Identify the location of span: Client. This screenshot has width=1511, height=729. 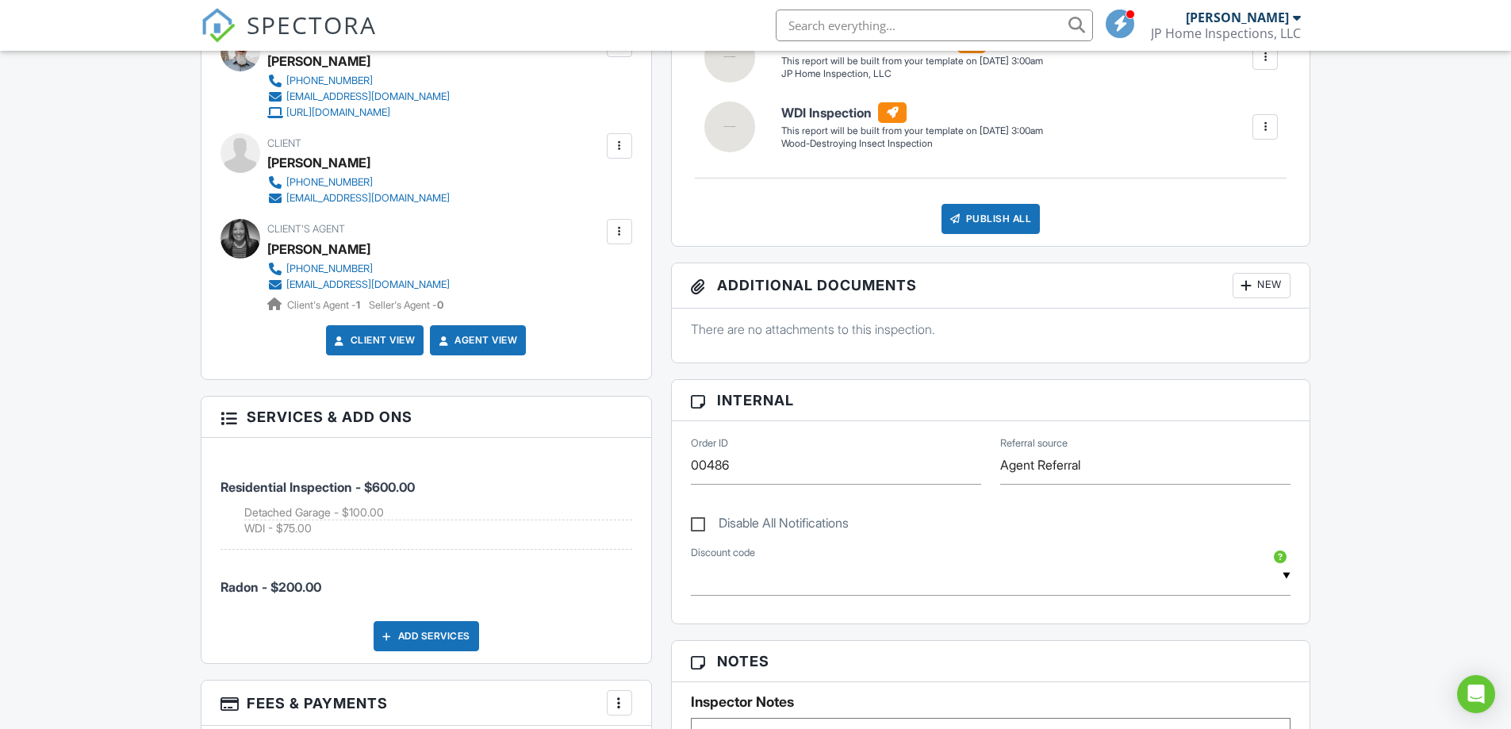
(284, 143).